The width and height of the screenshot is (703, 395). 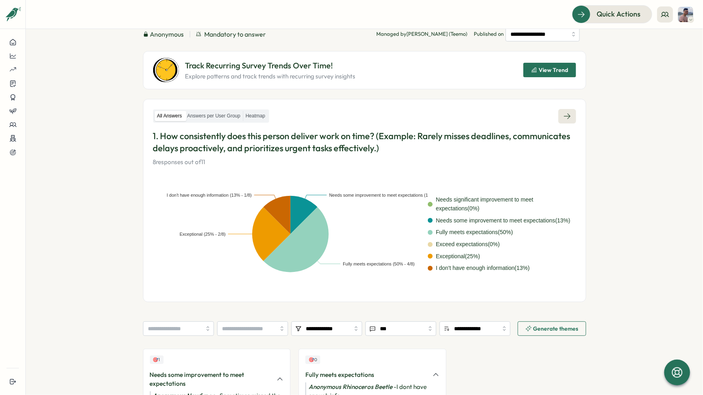 What do you see at coordinates (556, 329) in the screenshot?
I see `span: Generate themes` at bounding box center [556, 329].